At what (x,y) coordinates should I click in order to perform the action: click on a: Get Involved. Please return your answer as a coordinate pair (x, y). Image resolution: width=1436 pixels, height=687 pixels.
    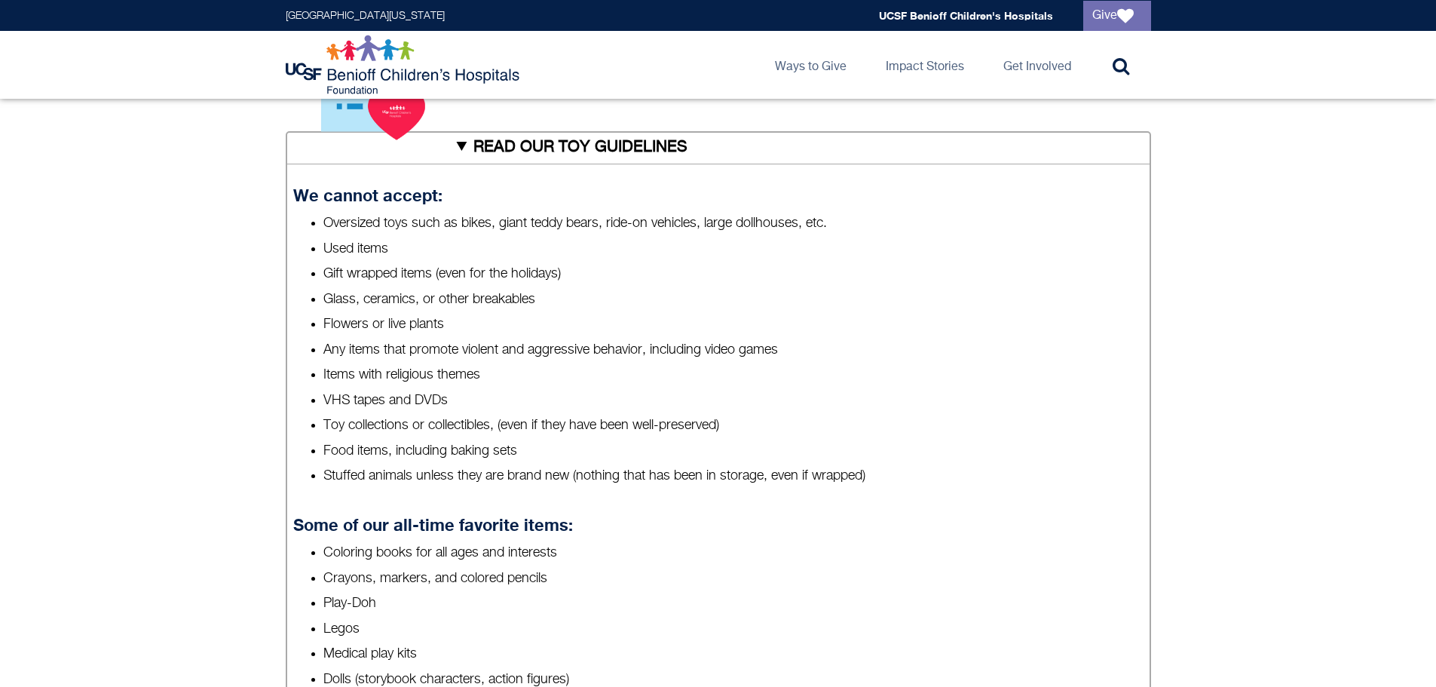
    Looking at the image, I should click on (1037, 65).